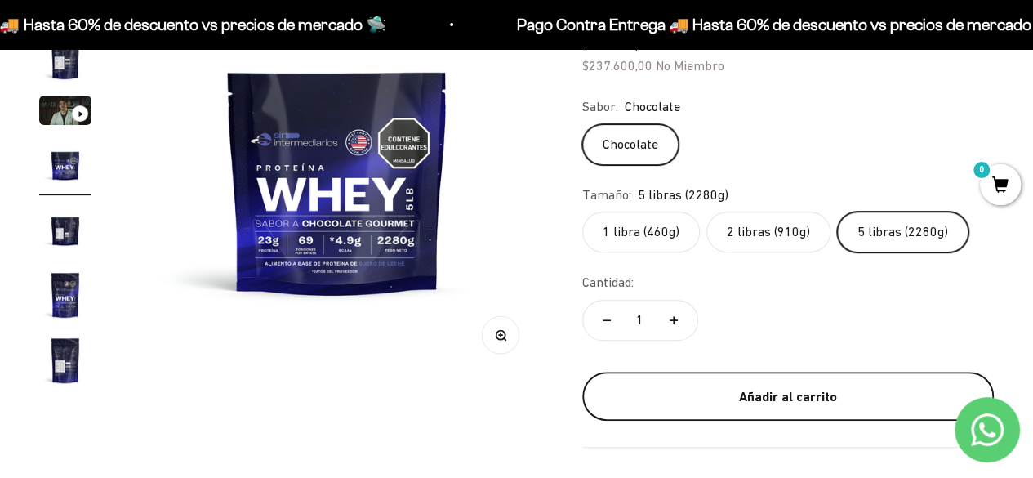 The width and height of the screenshot is (1033, 478). Describe the element at coordinates (788, 397) in the screenshot. I see `div: Añadir al carrito` at that location.